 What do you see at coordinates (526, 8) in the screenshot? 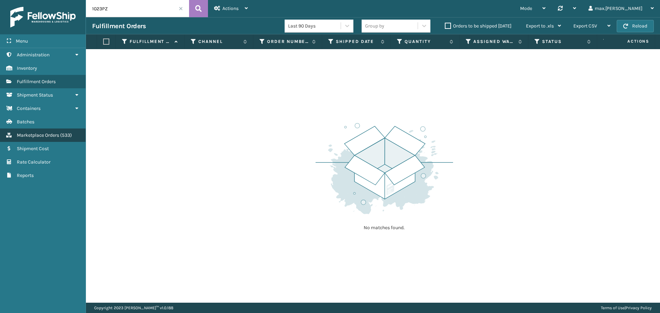
I see `span: Mode` at bounding box center [526, 8].